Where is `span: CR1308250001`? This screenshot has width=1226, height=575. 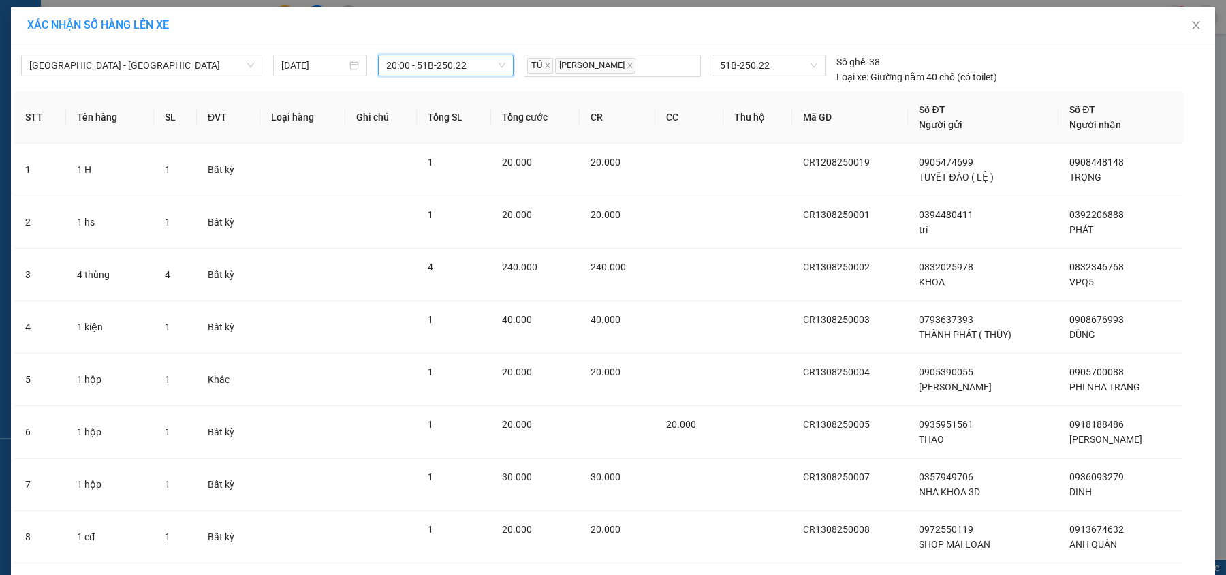 span: CR1308250001 is located at coordinates (836, 215).